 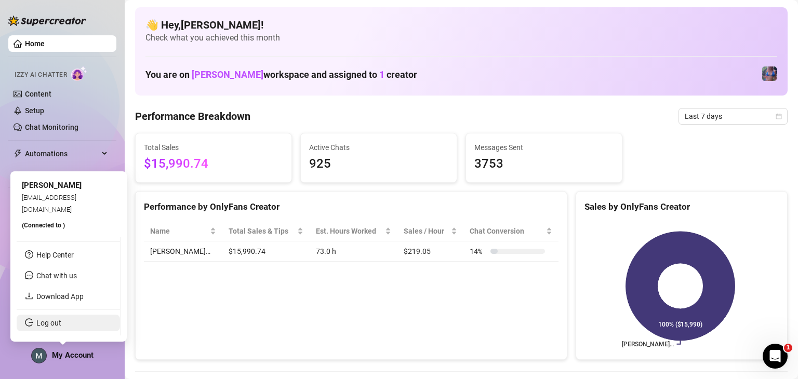 I want to click on td: $15,990.74, so click(x=266, y=252).